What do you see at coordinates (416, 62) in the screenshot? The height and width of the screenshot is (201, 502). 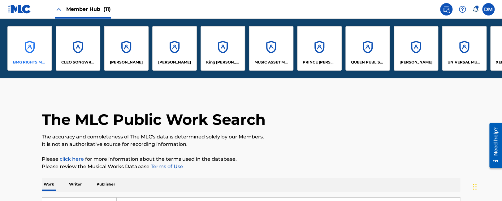 I see `p: RONALD MCTESTERSON` at bounding box center [416, 62].